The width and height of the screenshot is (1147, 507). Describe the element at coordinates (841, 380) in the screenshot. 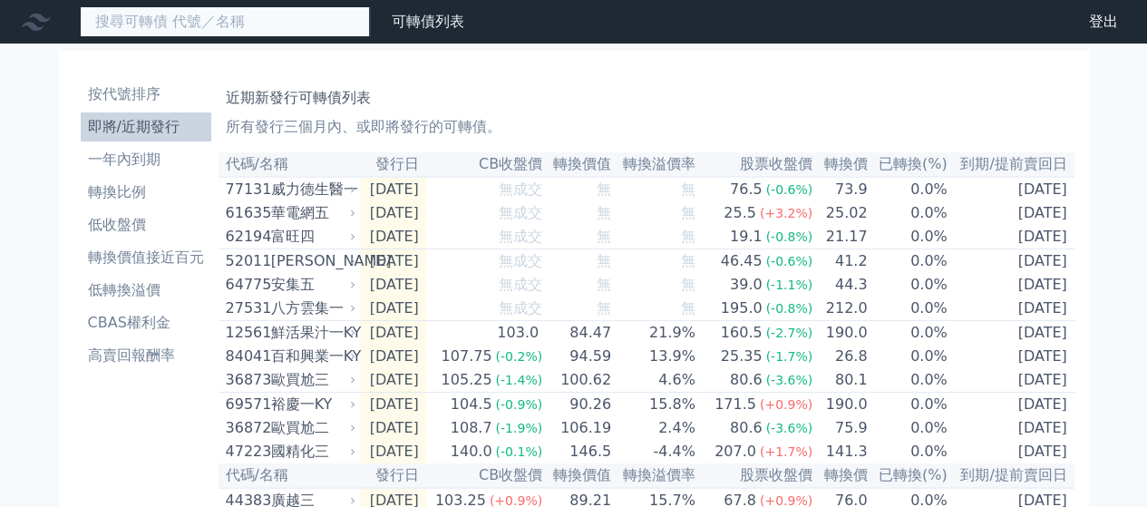

I see `td: 80.1` at that location.